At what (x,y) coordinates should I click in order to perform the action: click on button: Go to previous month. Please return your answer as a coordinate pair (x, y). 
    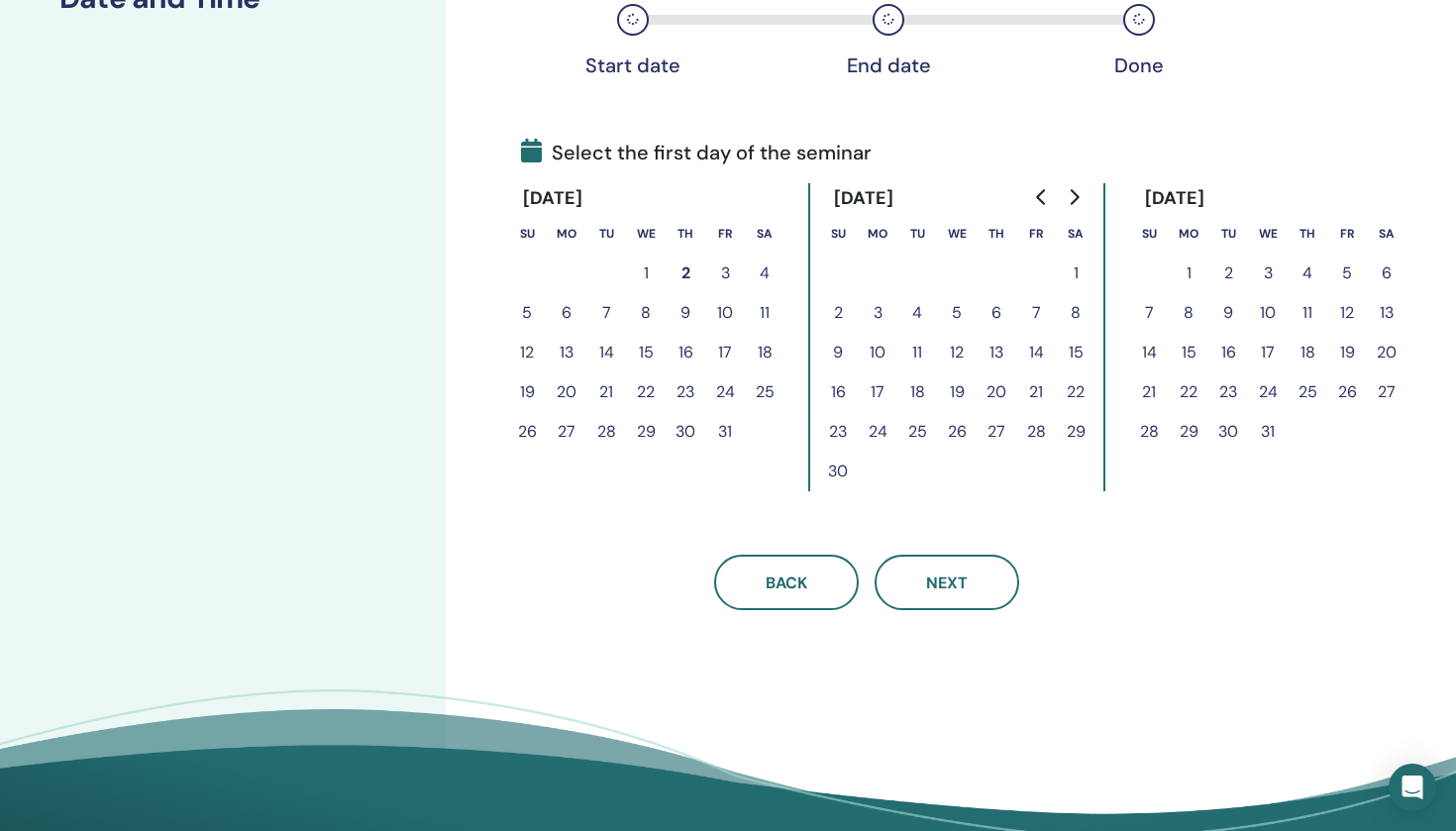
    Looking at the image, I should click on (1042, 198).